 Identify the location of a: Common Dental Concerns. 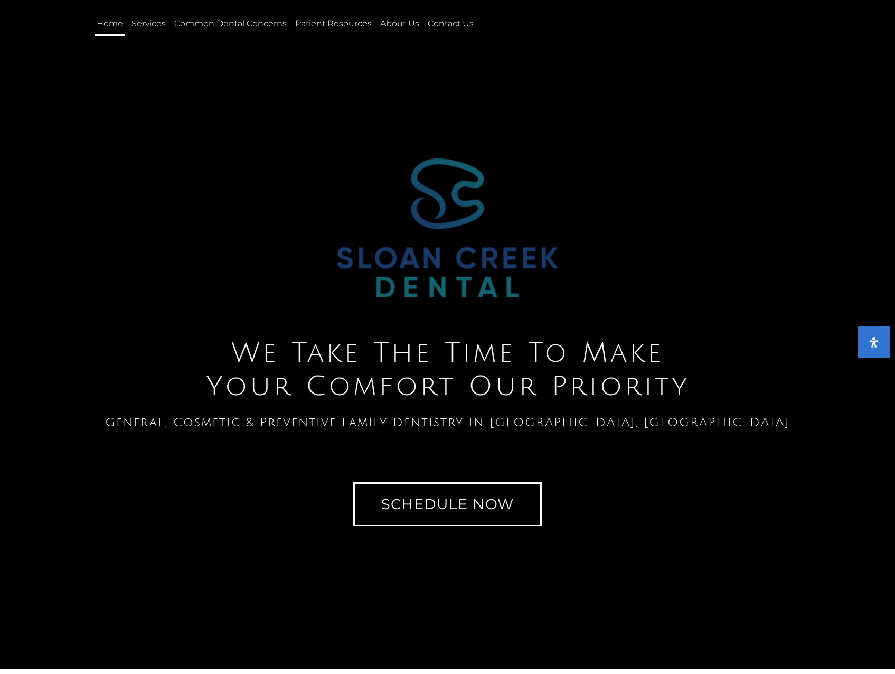
(230, 24).